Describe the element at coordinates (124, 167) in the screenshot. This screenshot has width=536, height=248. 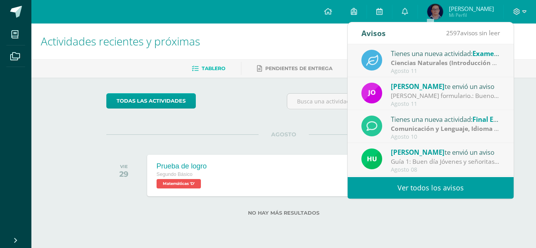
I see `div: VIE` at that location.